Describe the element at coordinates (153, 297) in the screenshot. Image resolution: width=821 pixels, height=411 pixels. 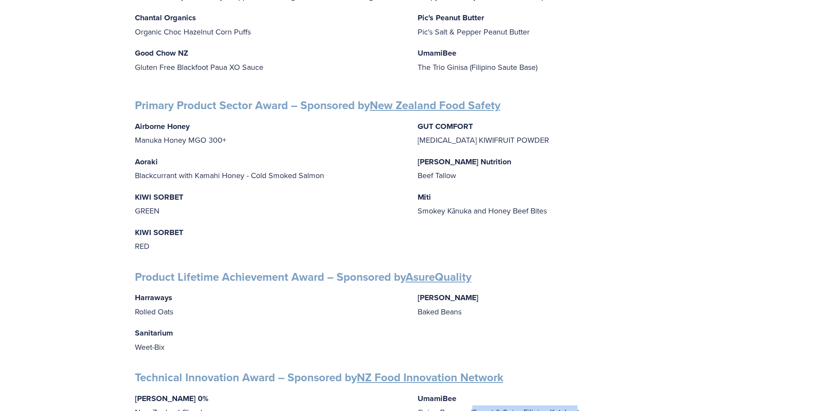
I see `strong: Harraways` at that location.